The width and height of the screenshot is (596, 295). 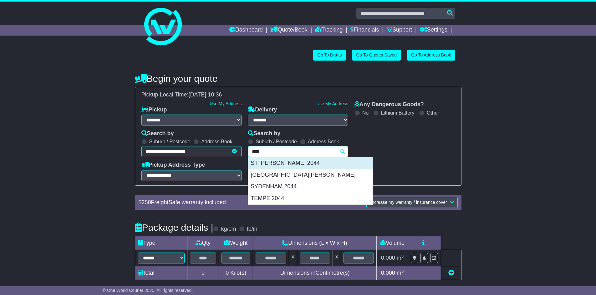 I want to click on label: No, so click(x=365, y=113).